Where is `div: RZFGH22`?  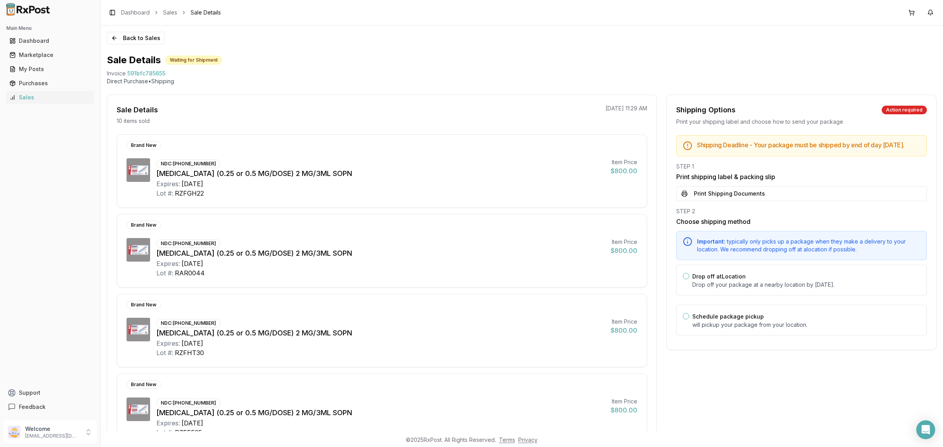 div: RZFGH22 is located at coordinates (189, 193).